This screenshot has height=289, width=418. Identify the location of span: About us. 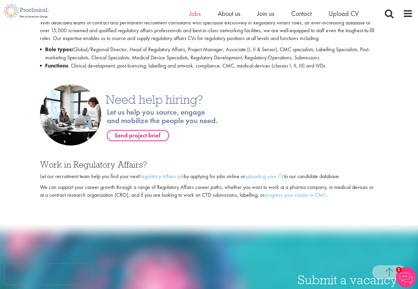
(229, 14).